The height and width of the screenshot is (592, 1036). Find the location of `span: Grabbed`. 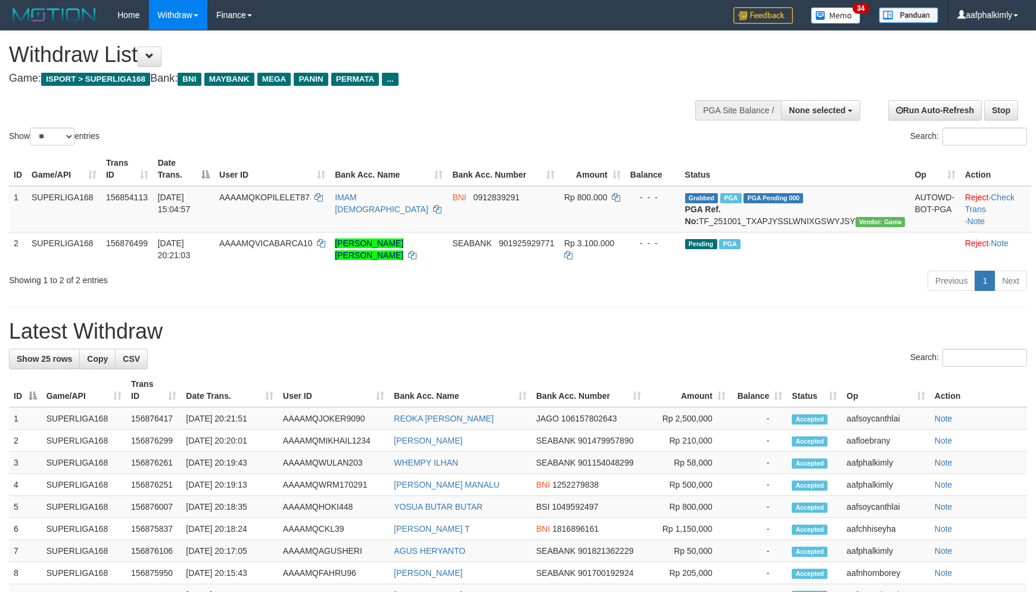

span: Grabbed is located at coordinates (702, 198).